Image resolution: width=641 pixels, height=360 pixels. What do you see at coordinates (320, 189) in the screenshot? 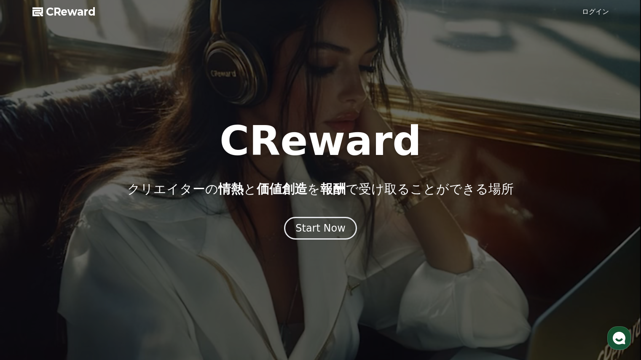
I see `p: クリエイターの と を で受け取ることができる場所` at bounding box center [320, 189].